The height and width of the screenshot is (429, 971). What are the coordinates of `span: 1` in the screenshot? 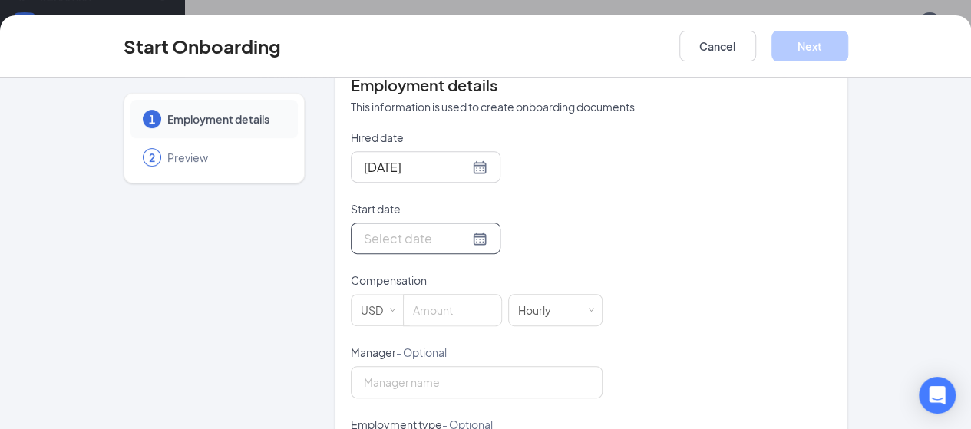 It's located at (152, 119).